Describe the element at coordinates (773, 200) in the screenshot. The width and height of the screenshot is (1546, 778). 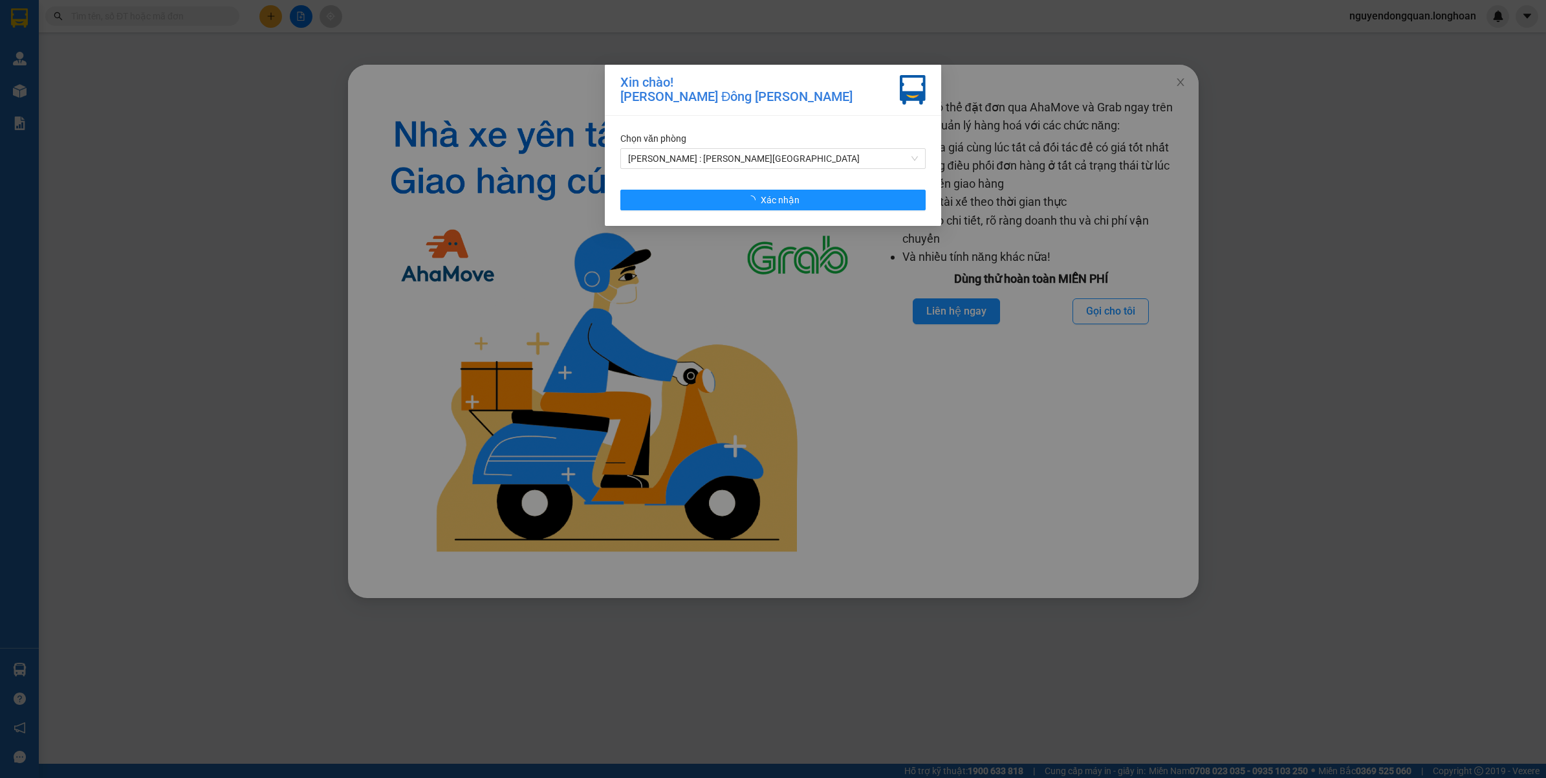
I see `button: Xác nhận` at that location.